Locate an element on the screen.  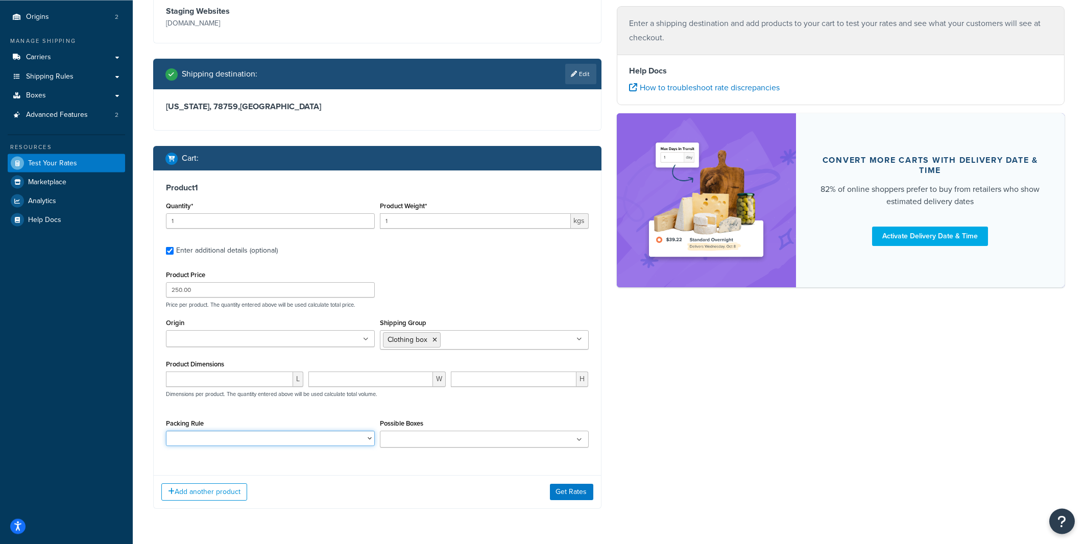
div: Resources is located at coordinates (66, 147).